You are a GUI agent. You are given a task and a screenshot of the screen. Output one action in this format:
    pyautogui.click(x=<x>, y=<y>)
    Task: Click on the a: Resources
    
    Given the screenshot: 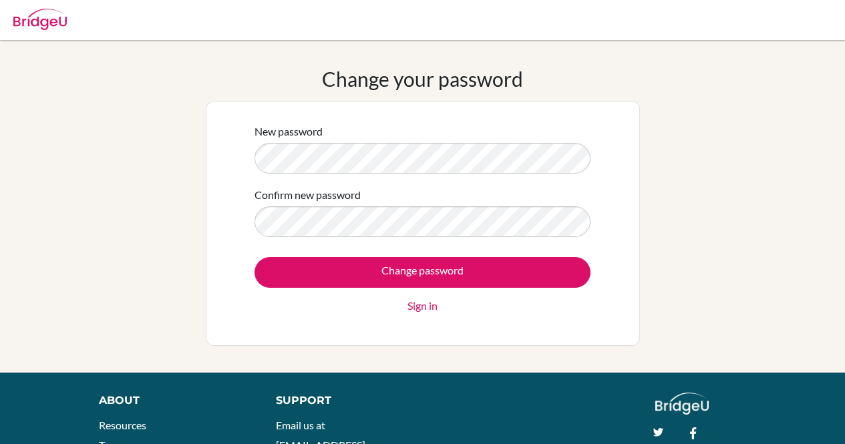 What is the action you would take?
    pyautogui.click(x=122, y=425)
    